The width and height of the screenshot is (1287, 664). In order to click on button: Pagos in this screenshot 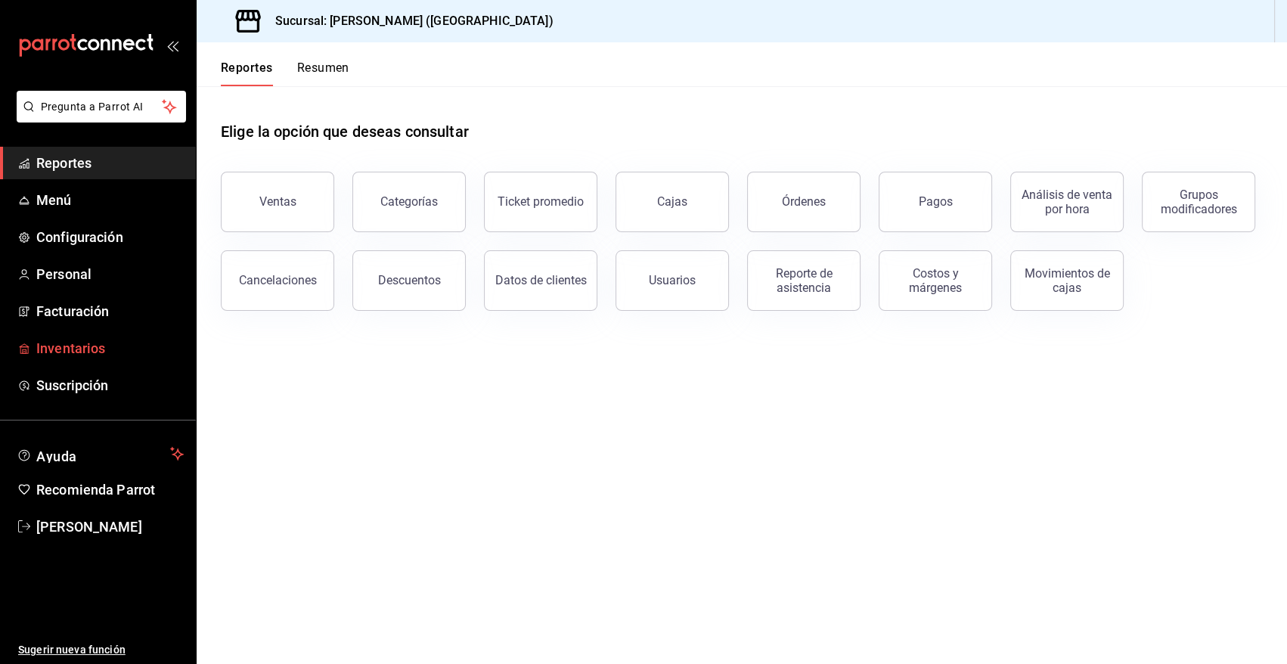, I will do `click(935, 202)`.